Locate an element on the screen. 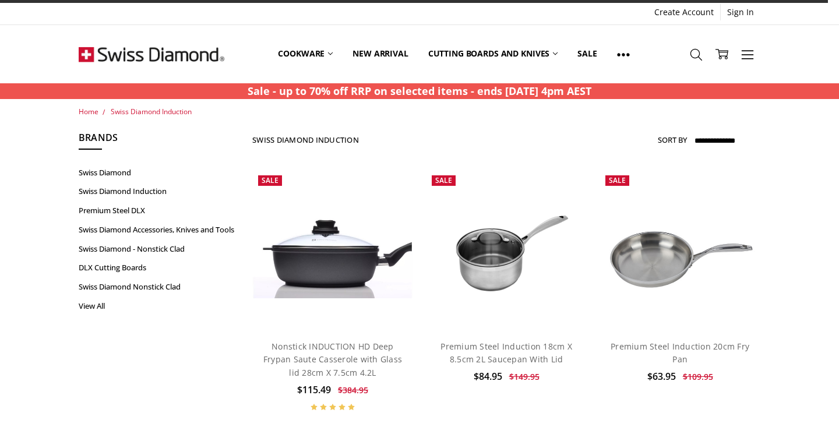  a: Sign In is located at coordinates (740, 12).